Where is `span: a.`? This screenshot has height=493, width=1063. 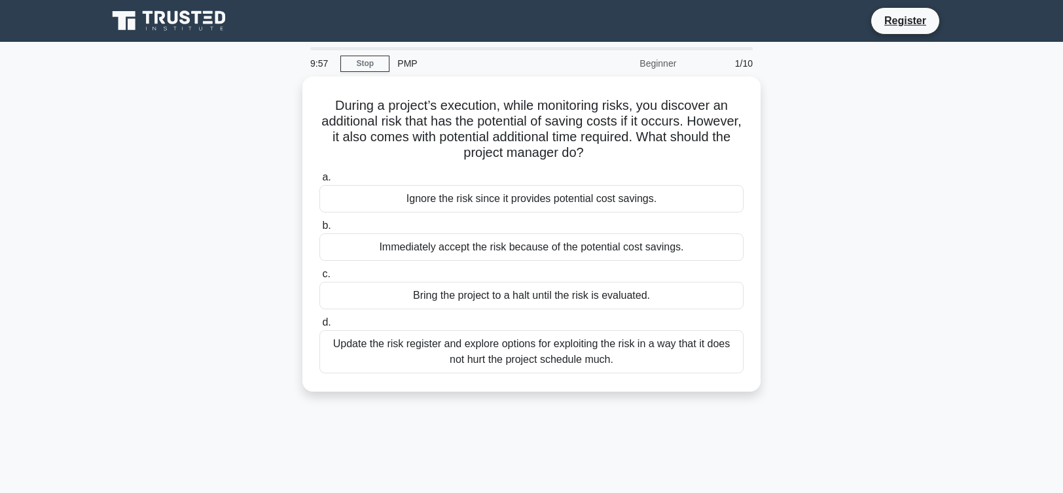
span: a. is located at coordinates (326, 177).